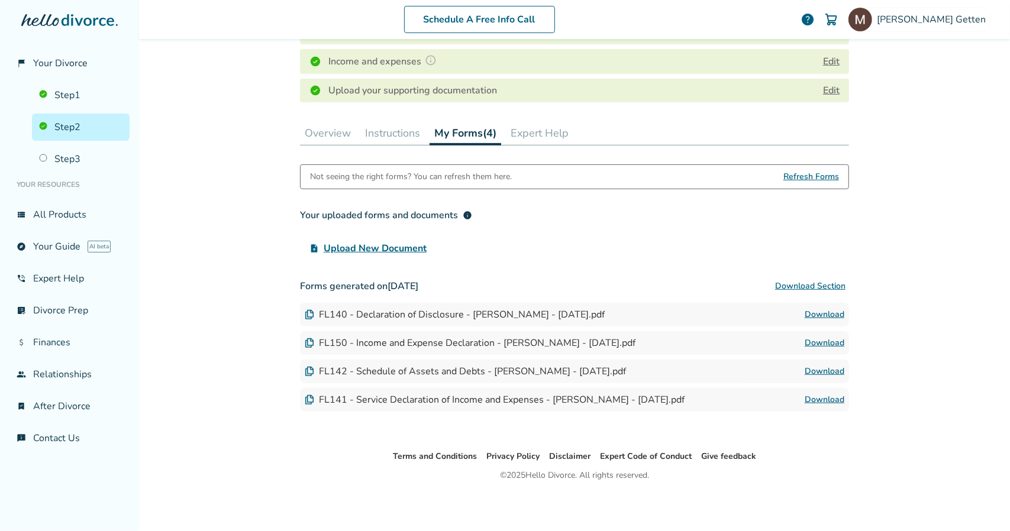  Describe the element at coordinates (808, 20) in the screenshot. I see `a: help` at that location.